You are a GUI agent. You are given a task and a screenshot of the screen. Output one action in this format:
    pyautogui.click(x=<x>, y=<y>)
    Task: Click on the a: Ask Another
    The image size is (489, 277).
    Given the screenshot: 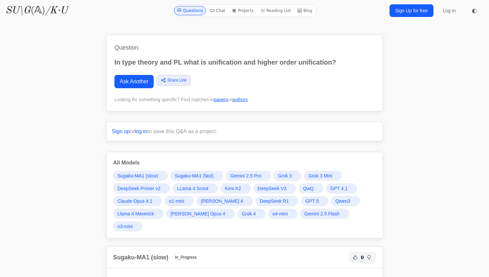 What is the action you would take?
    pyautogui.click(x=134, y=81)
    